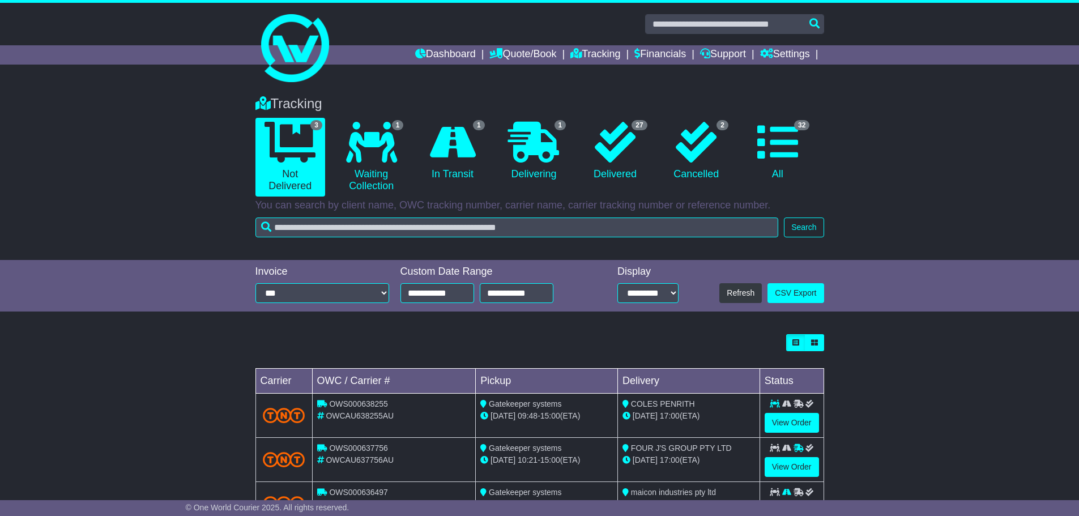  Describe the element at coordinates (639, 125) in the screenshot. I see `span: 27` at that location.